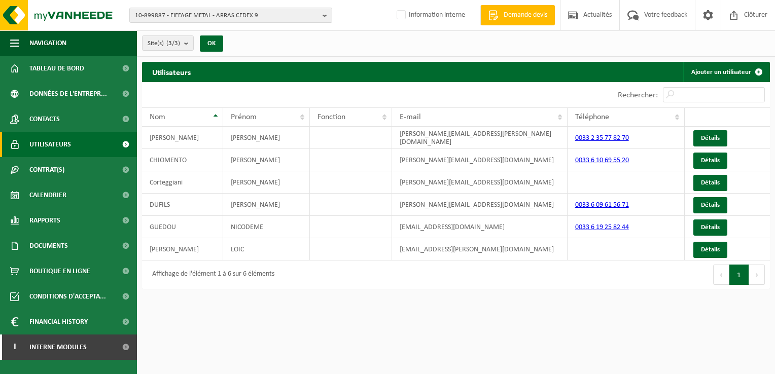 The width and height of the screenshot is (775, 374). What do you see at coordinates (410, 117) in the screenshot?
I see `span: E-mail` at bounding box center [410, 117].